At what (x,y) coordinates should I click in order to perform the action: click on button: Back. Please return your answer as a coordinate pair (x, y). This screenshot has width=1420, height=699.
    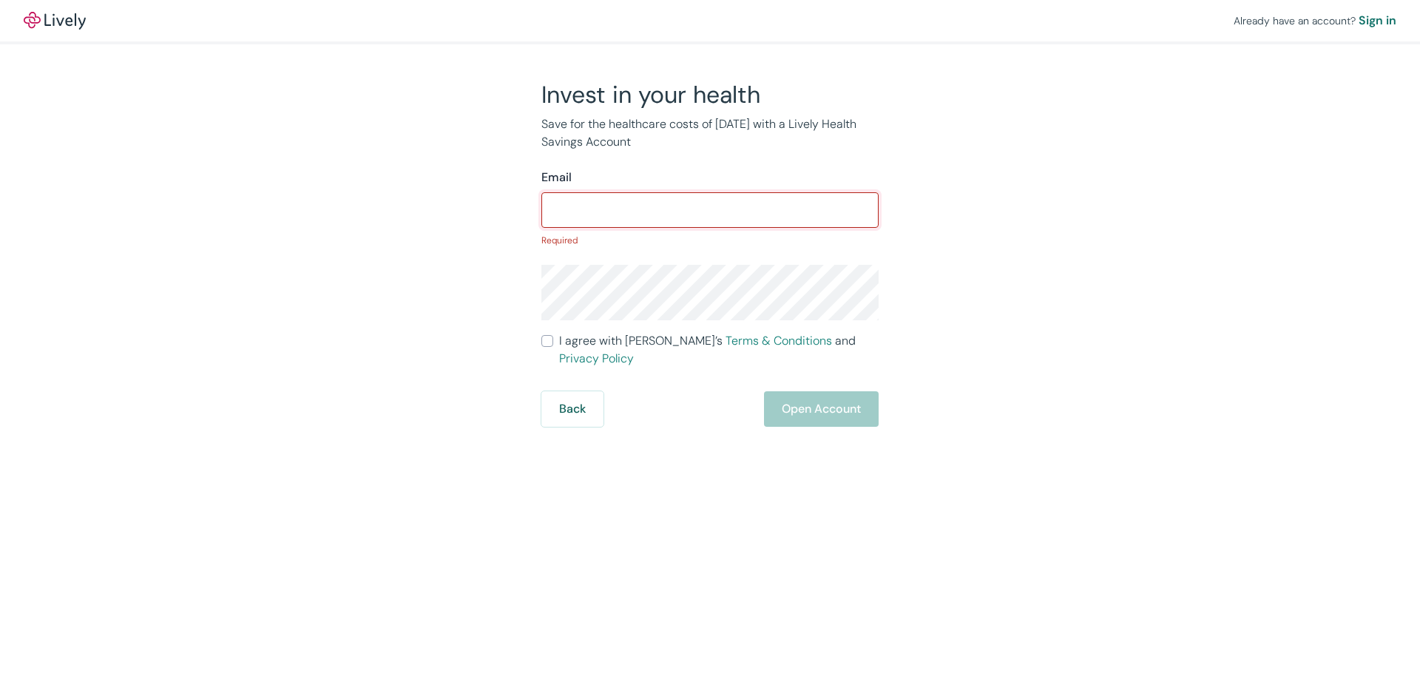
    Looking at the image, I should click on (573, 409).